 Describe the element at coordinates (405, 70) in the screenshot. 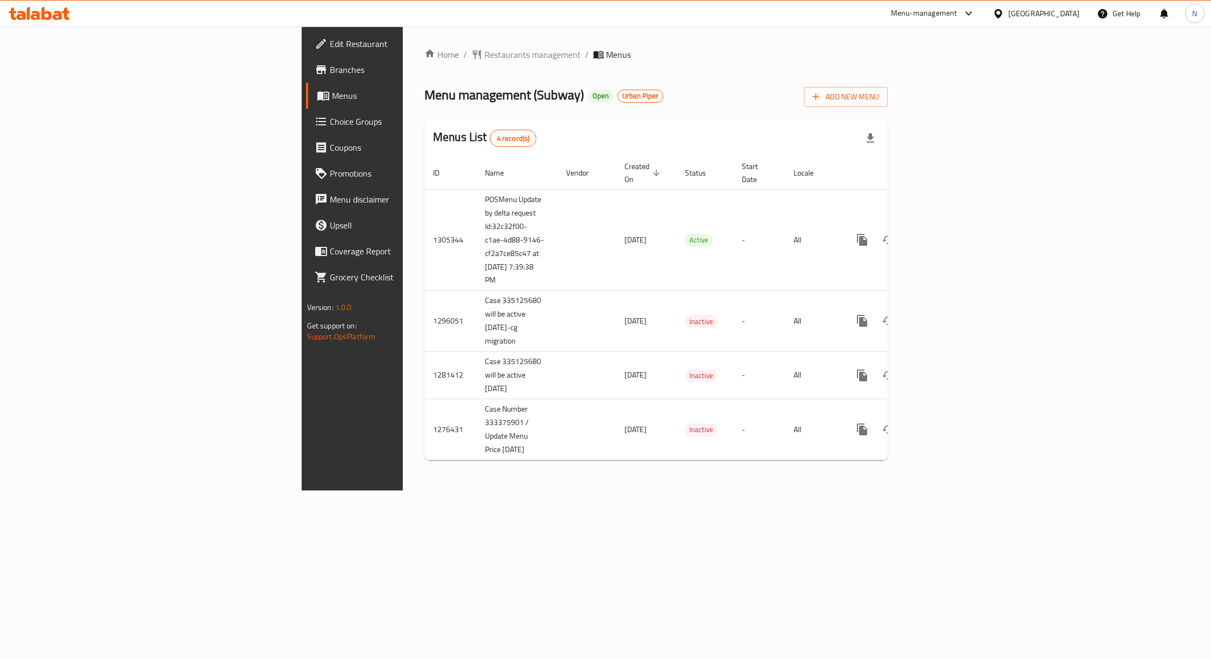

I see `a: Branches` at that location.